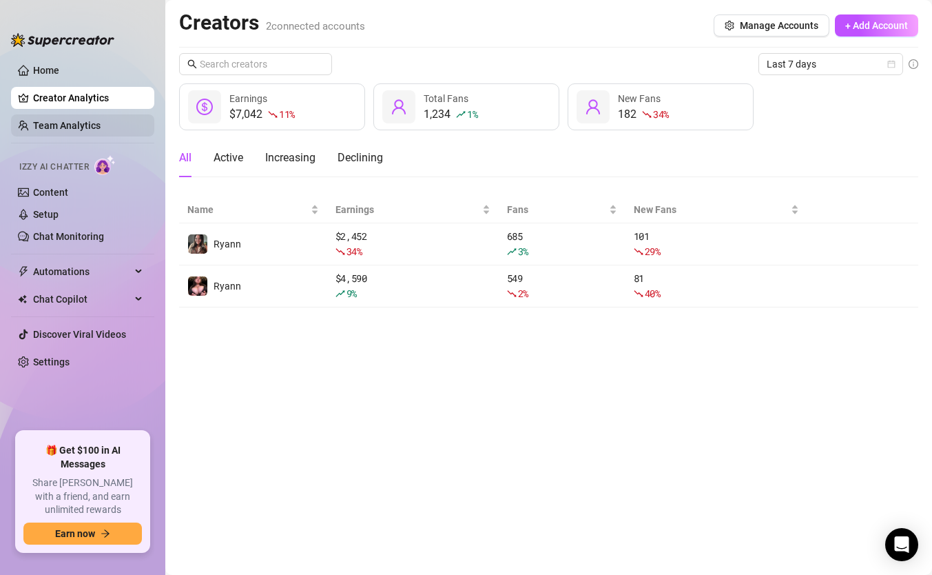 The height and width of the screenshot is (575, 932). I want to click on a: Creator Analytics, so click(88, 98).